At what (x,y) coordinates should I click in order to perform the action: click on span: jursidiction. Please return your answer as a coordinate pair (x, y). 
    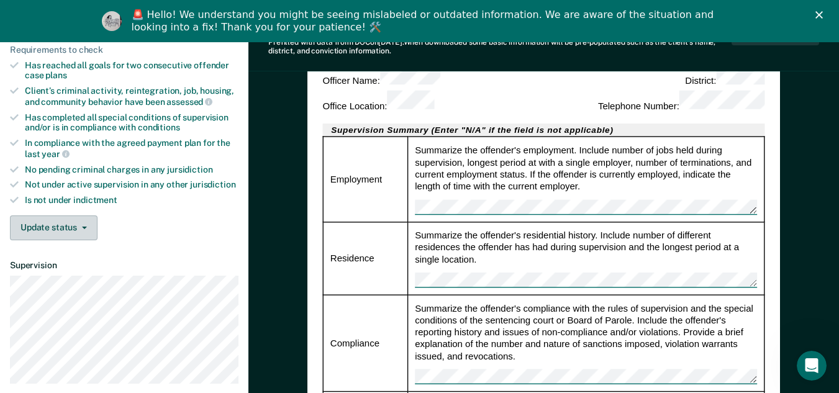
    Looking at the image, I should click on (189, 170).